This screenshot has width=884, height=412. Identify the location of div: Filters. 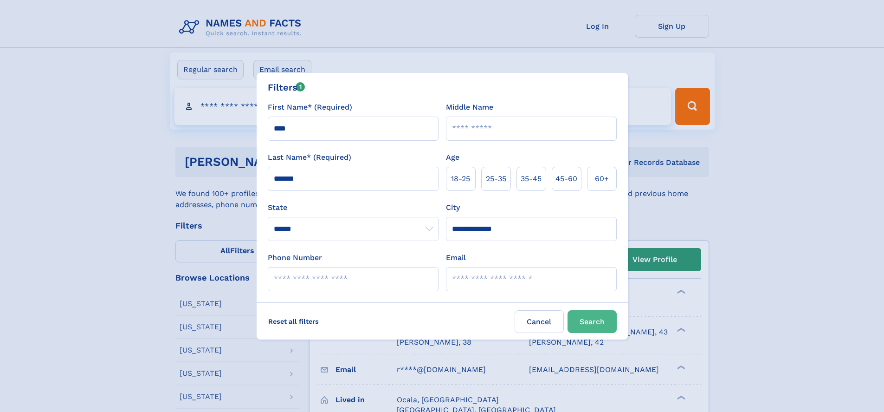
(286, 87).